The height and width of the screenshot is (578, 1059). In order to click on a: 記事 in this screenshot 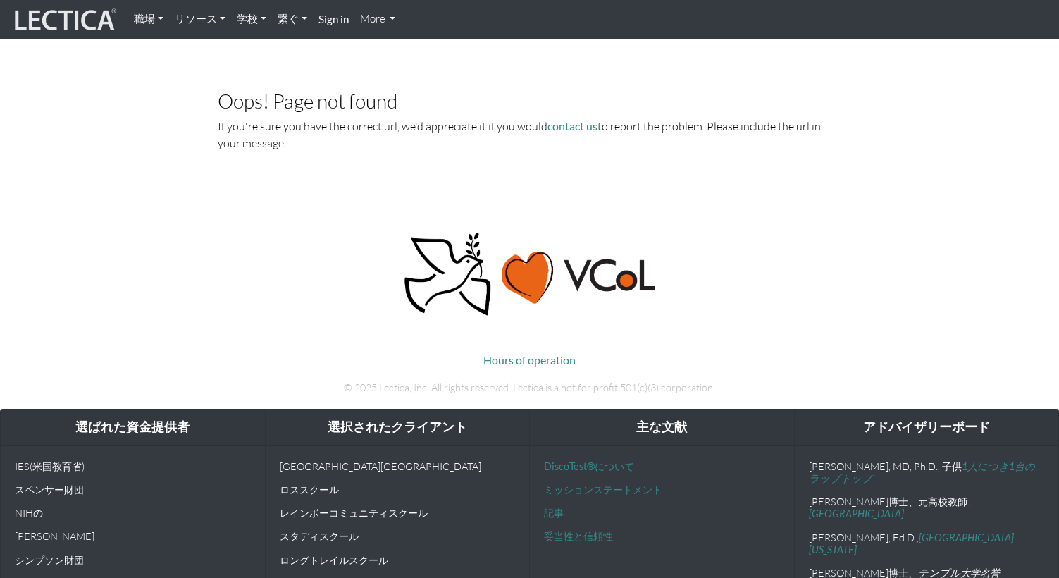, I will do `click(554, 512)`.